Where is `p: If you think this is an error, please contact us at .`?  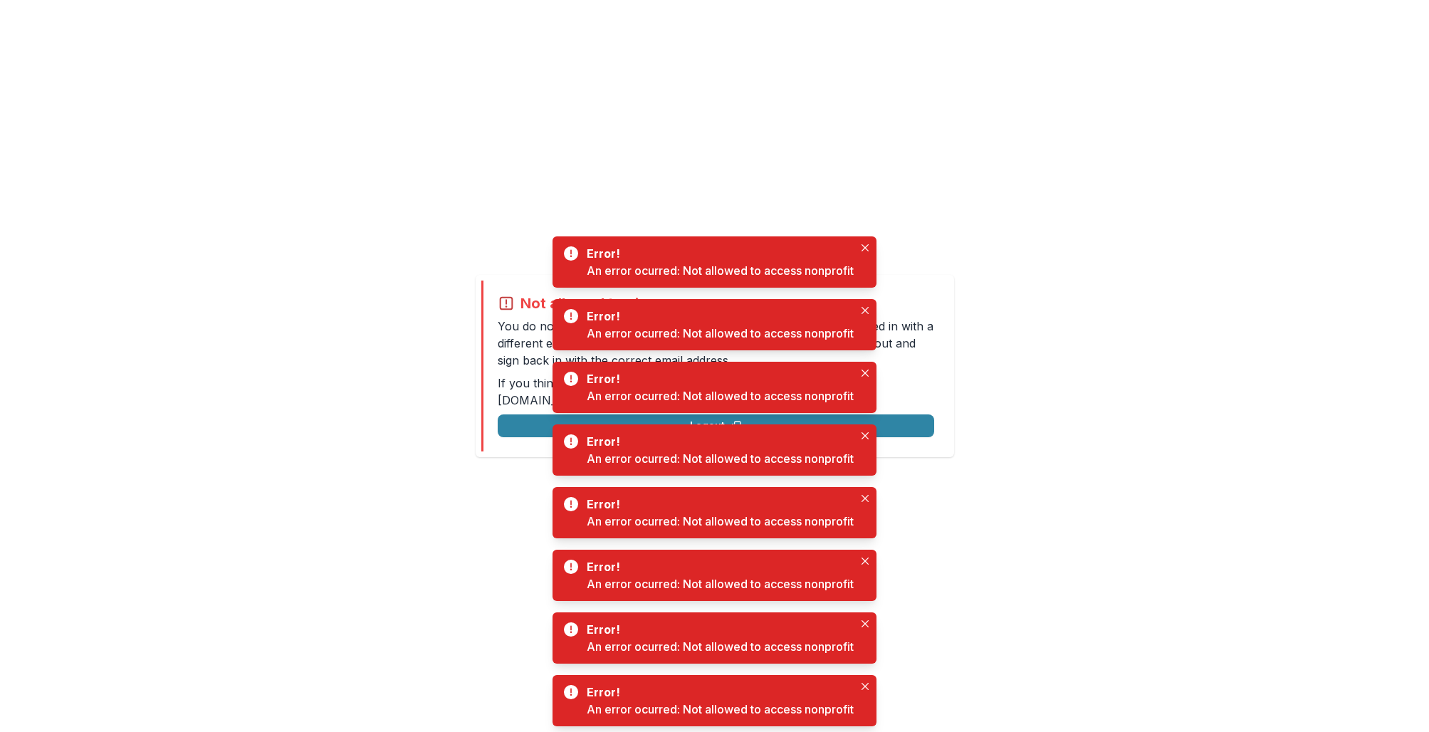
p: If you think this is an error, please contact us at . is located at coordinates (716, 392).